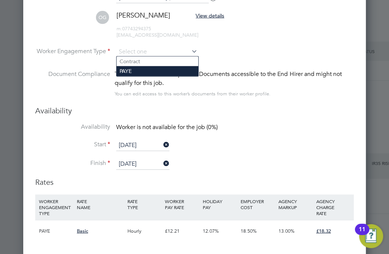  What do you see at coordinates (144, 204) in the screenshot?
I see `div: RATE TYPE` at bounding box center [144, 204].